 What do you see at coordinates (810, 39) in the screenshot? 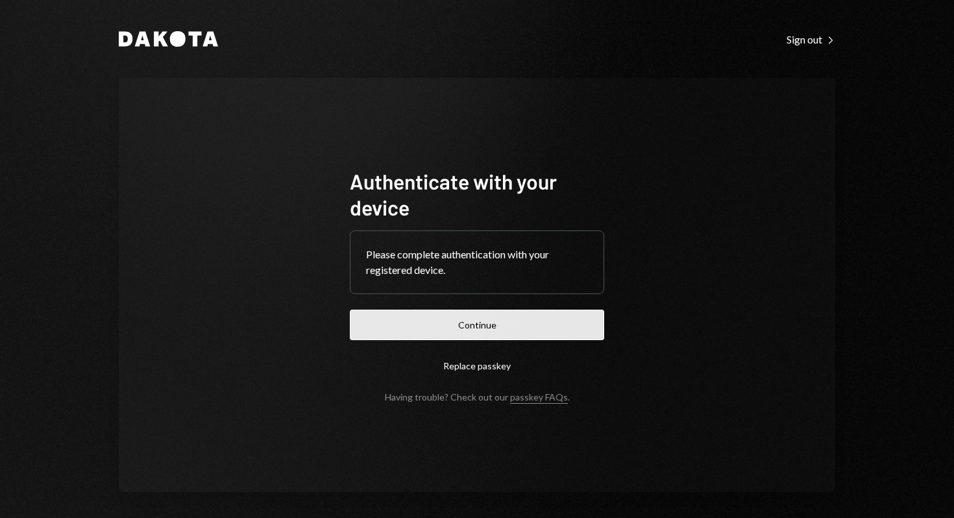
I see `a: Sign out` at bounding box center [810, 39].